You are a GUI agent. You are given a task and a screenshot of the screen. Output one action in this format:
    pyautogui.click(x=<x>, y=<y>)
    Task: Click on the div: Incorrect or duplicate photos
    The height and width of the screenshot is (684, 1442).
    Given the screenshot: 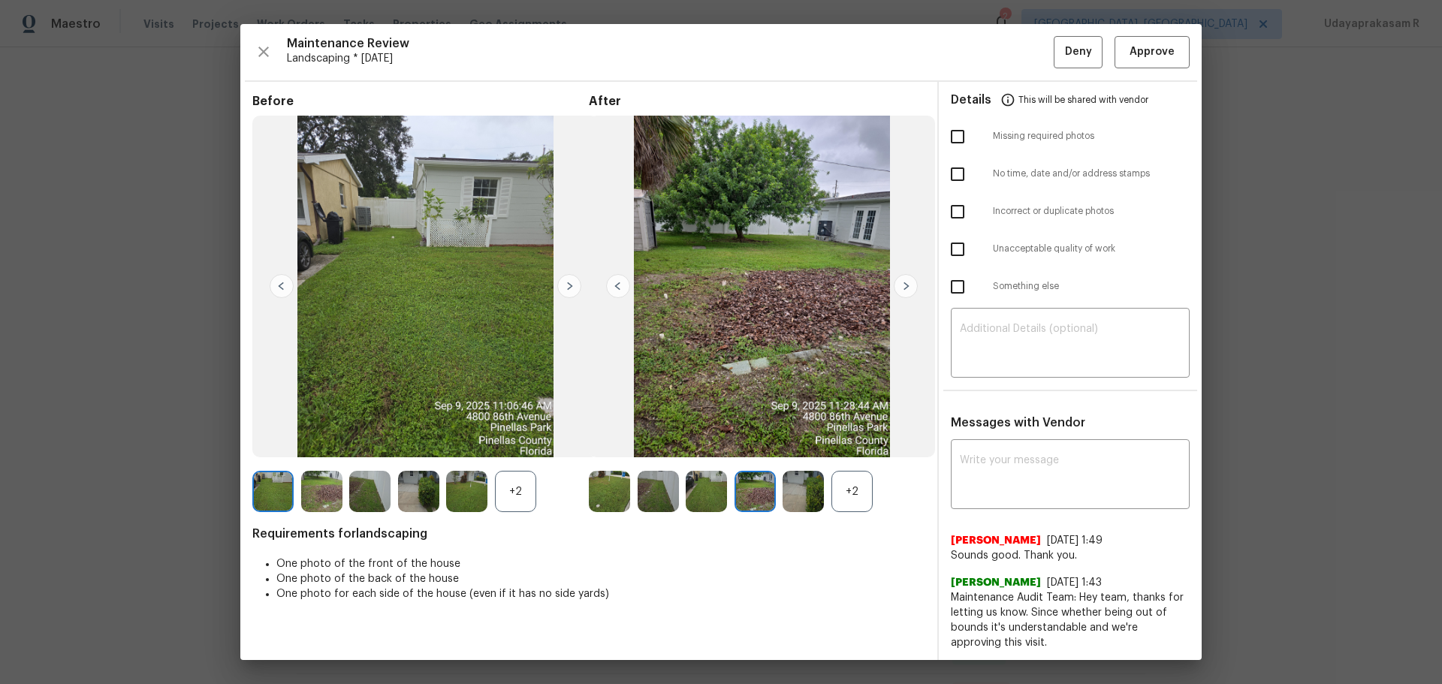 What is the action you would take?
    pyautogui.click(x=1070, y=212)
    